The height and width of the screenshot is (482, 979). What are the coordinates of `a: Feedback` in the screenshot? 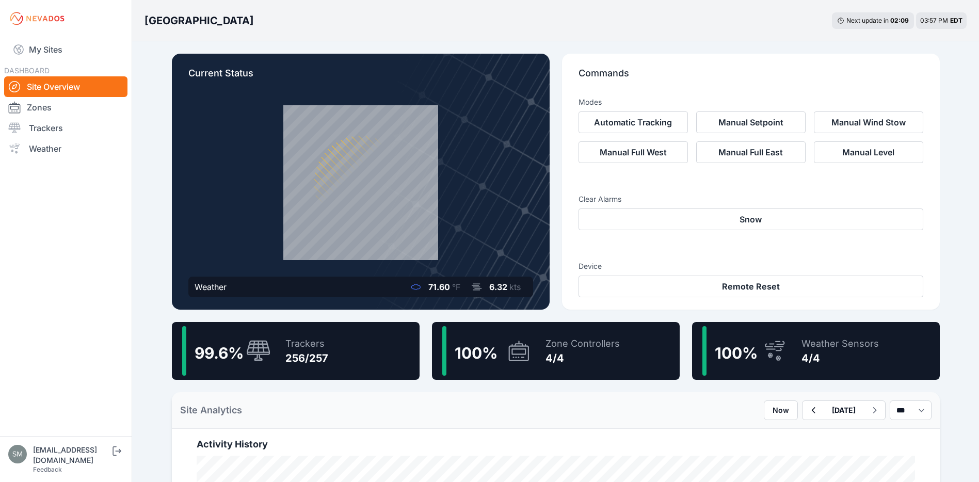 It's located at (47, 469).